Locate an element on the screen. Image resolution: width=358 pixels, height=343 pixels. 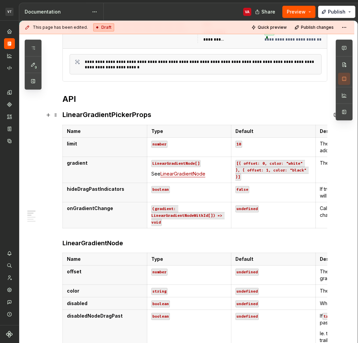
code: string is located at coordinates (159, 291).